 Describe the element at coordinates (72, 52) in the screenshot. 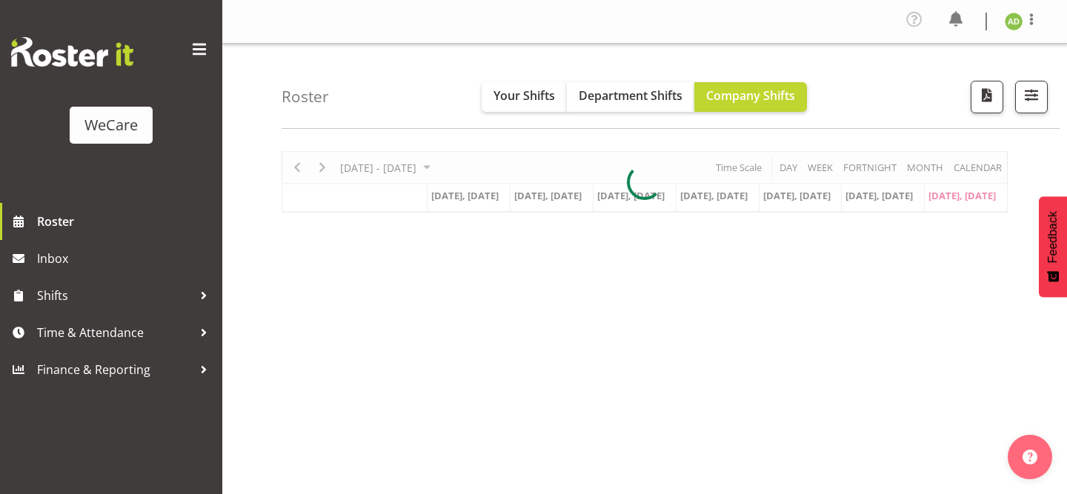

I see `img: Rosterit website logo` at that location.